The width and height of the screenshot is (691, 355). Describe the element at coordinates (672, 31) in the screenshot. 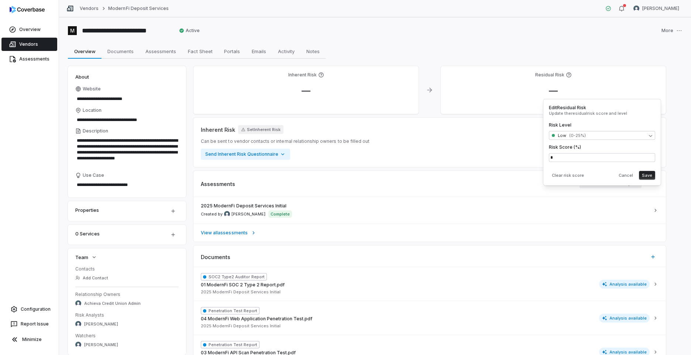

I see `button: More` at that location.